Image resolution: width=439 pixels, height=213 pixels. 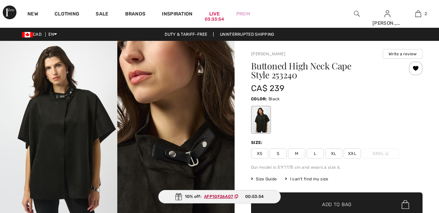 I want to click on button: Write a review, so click(x=403, y=54).